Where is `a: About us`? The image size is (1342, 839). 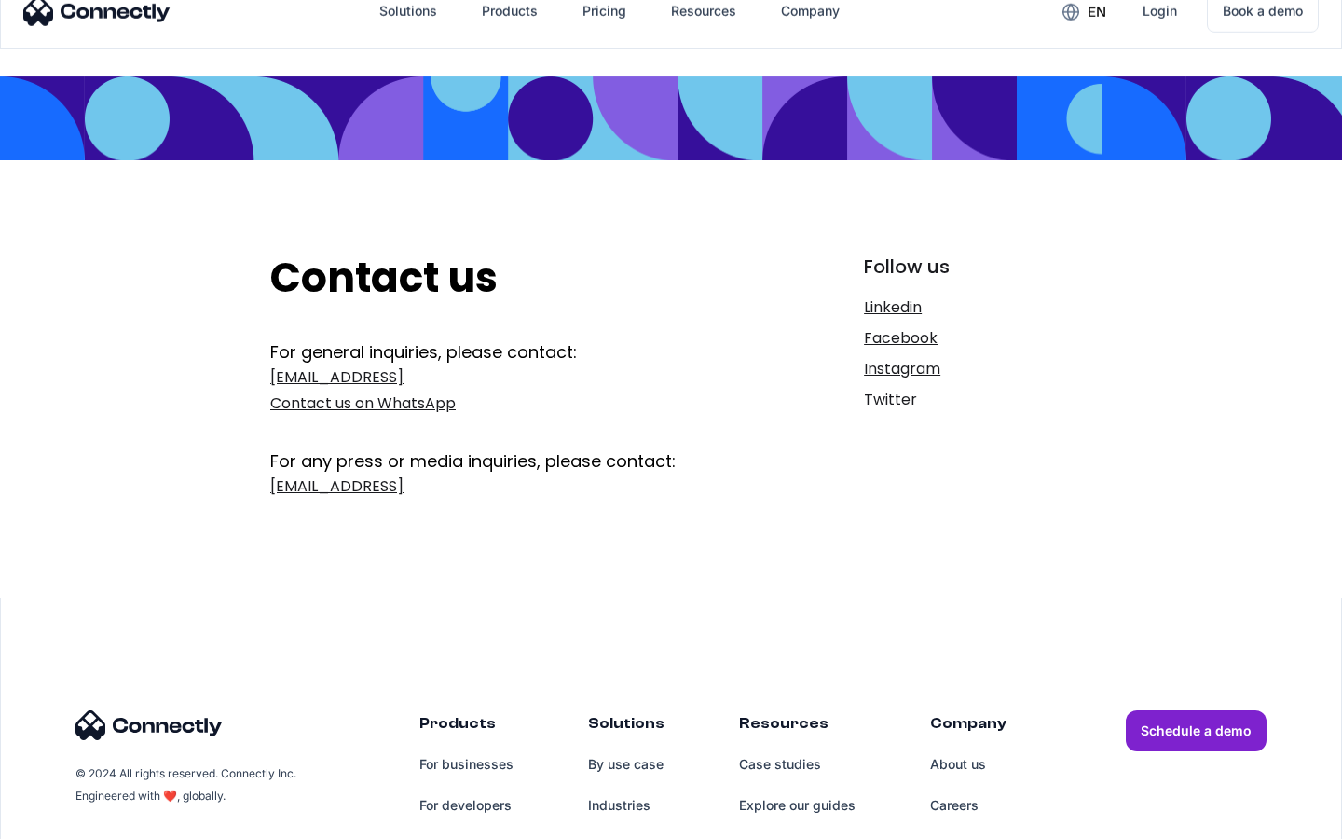
a: About us is located at coordinates (968, 764).